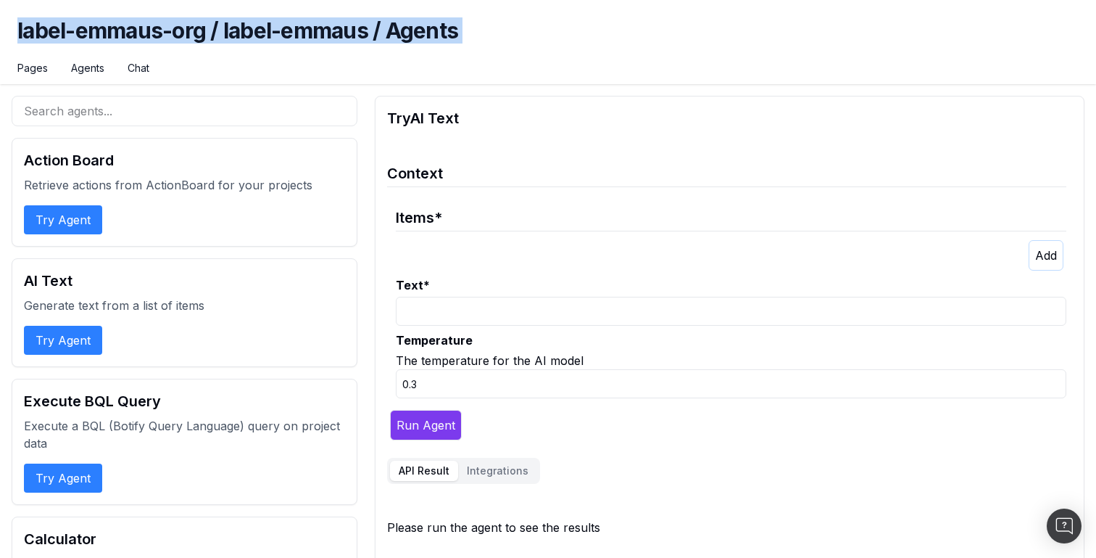  I want to click on h2: Try AI Text, so click(729, 118).